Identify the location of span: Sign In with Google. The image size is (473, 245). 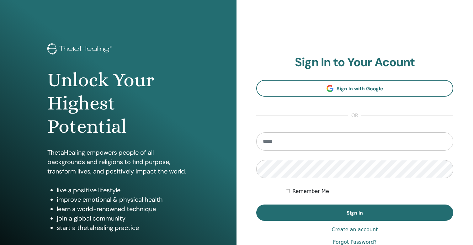
(360, 88).